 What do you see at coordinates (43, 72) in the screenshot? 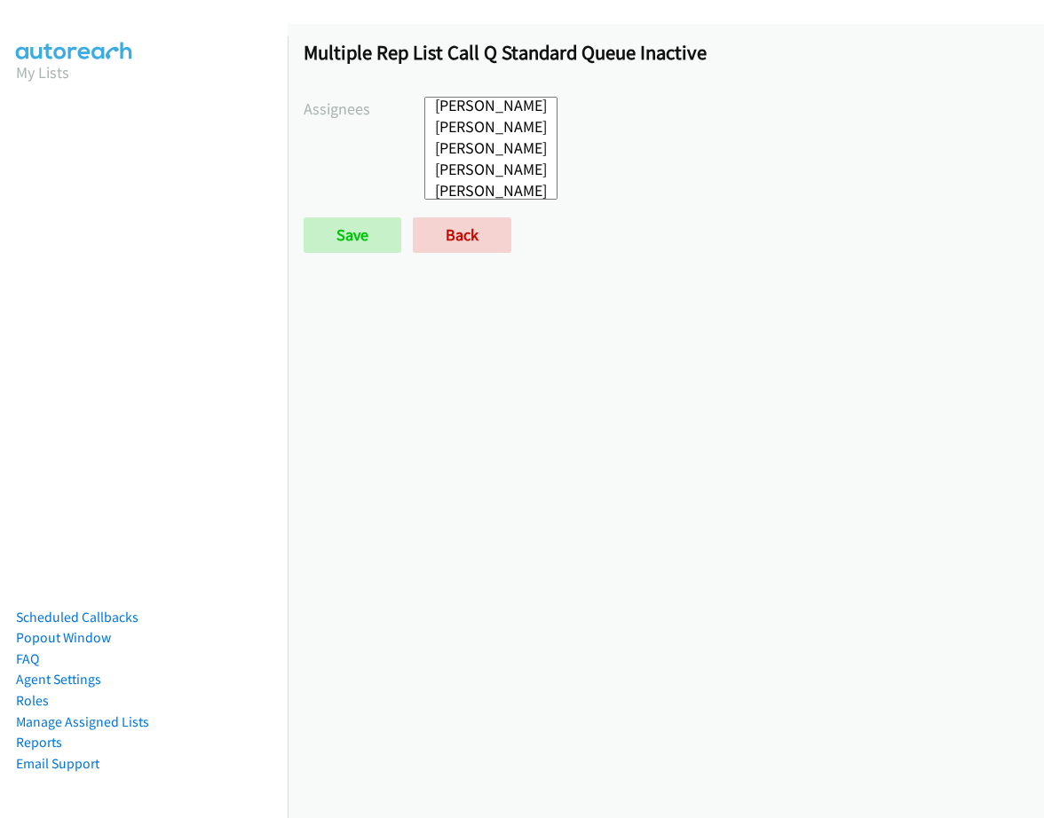
I see `a: My Lists` at bounding box center [43, 72].